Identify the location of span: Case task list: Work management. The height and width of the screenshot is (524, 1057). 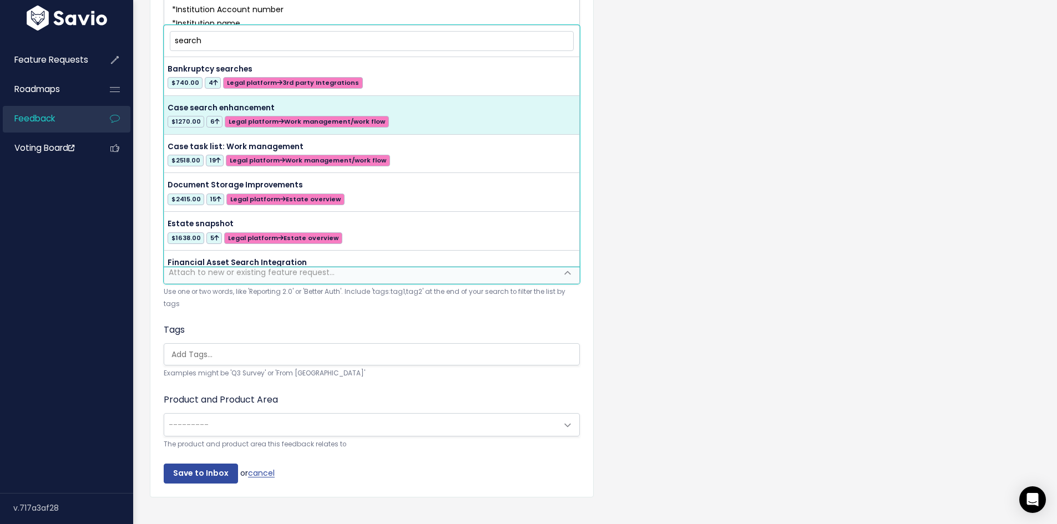
(235, 146).